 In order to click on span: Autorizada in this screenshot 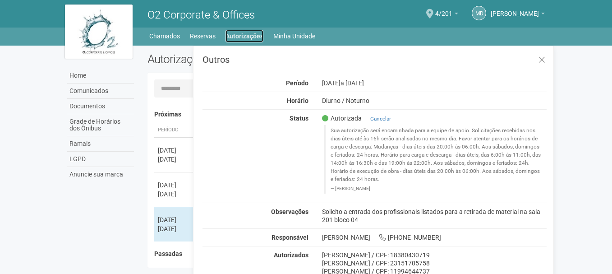, I will do `click(342, 118)`.